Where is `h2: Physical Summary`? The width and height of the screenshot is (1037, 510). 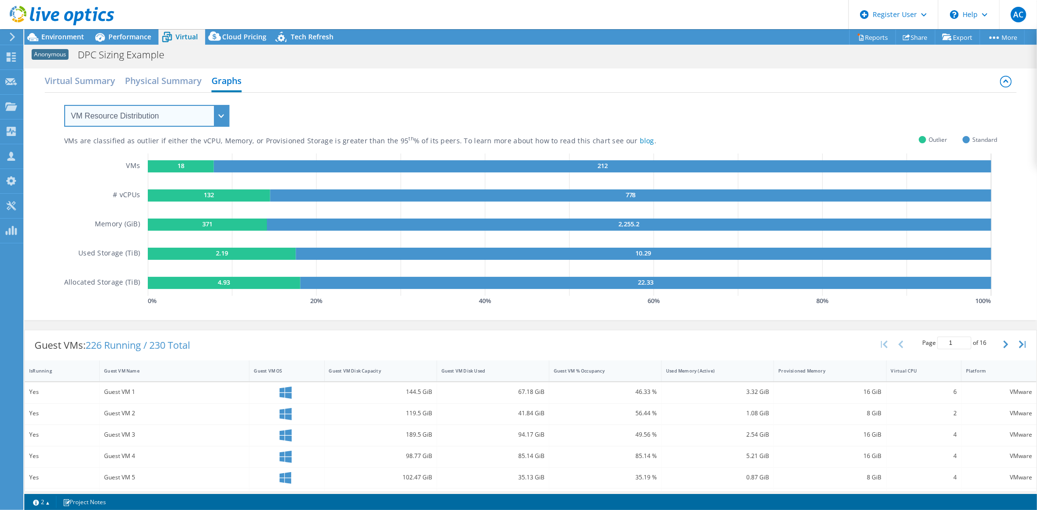 h2: Physical Summary is located at coordinates (163, 81).